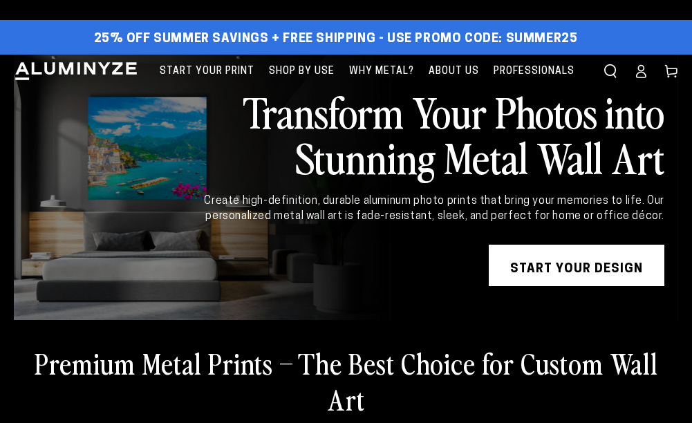 Image resolution: width=692 pixels, height=423 pixels. Describe the element at coordinates (302, 71) in the screenshot. I see `span: Shop By Use` at that location.